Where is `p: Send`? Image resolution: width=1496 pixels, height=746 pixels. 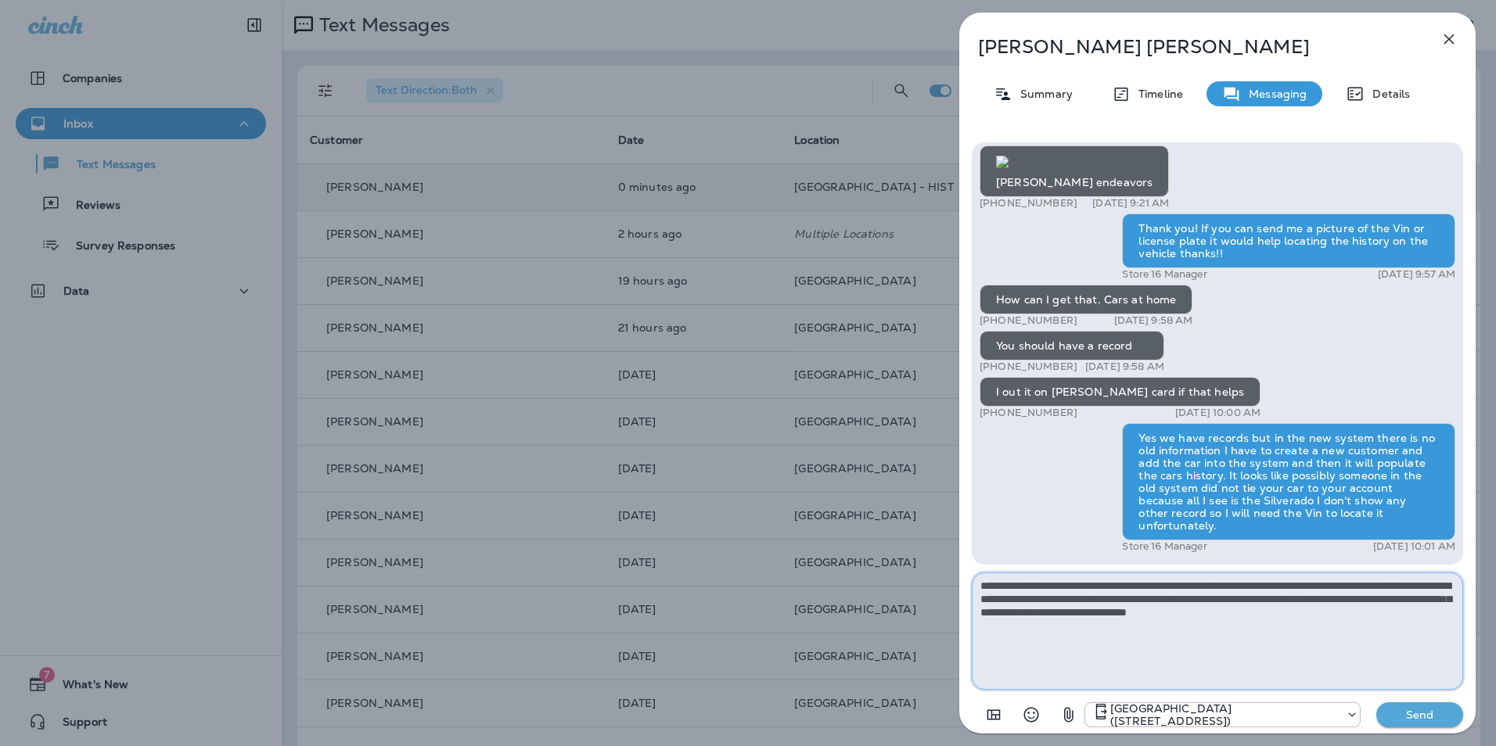 p: Send is located at coordinates (1420, 715).